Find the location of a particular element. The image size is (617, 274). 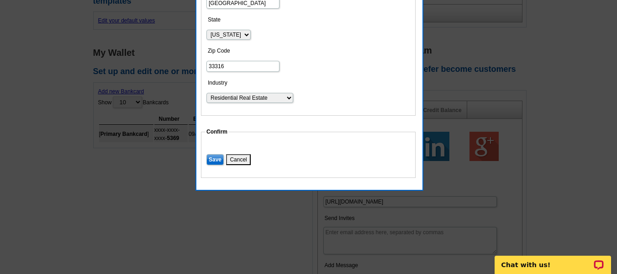

button: Open LiveChat chat widget is located at coordinates (111, 20).